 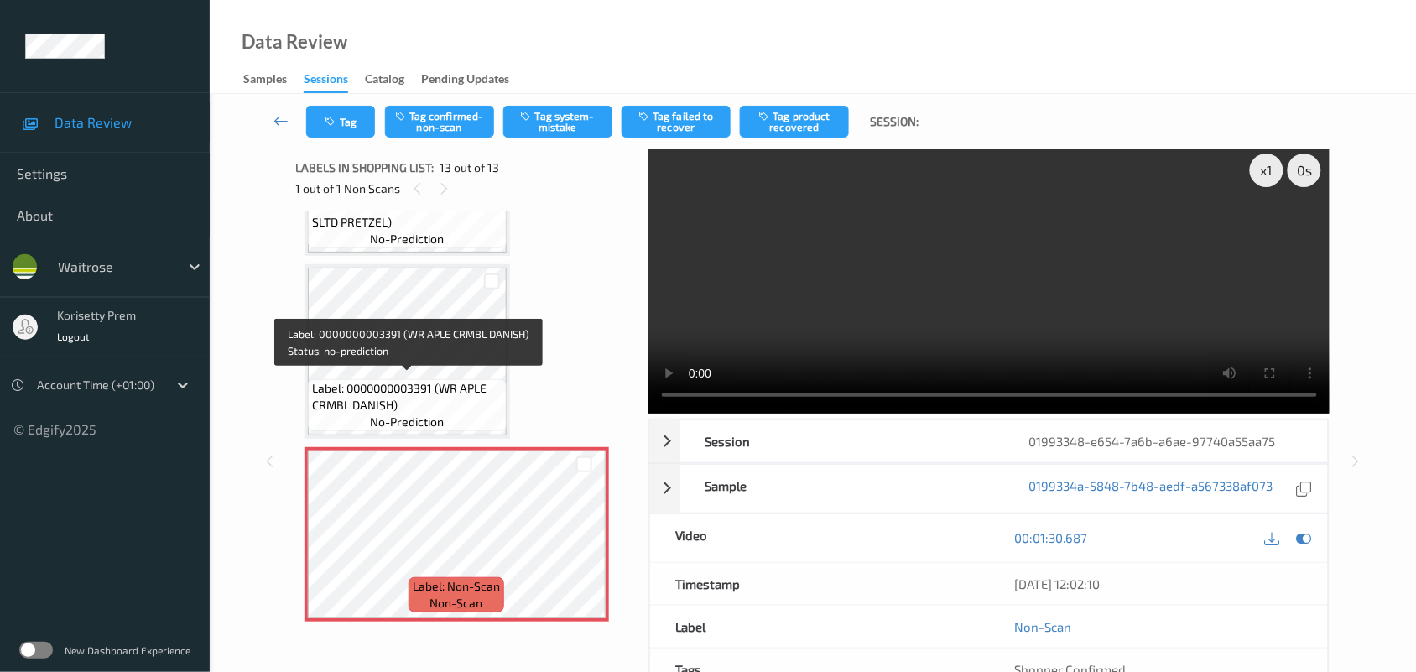 What do you see at coordinates (1166, 441) in the screenshot?
I see `div: 01993348-e654-7a6b-a6ae-97740a55aa75` at bounding box center [1166, 441].